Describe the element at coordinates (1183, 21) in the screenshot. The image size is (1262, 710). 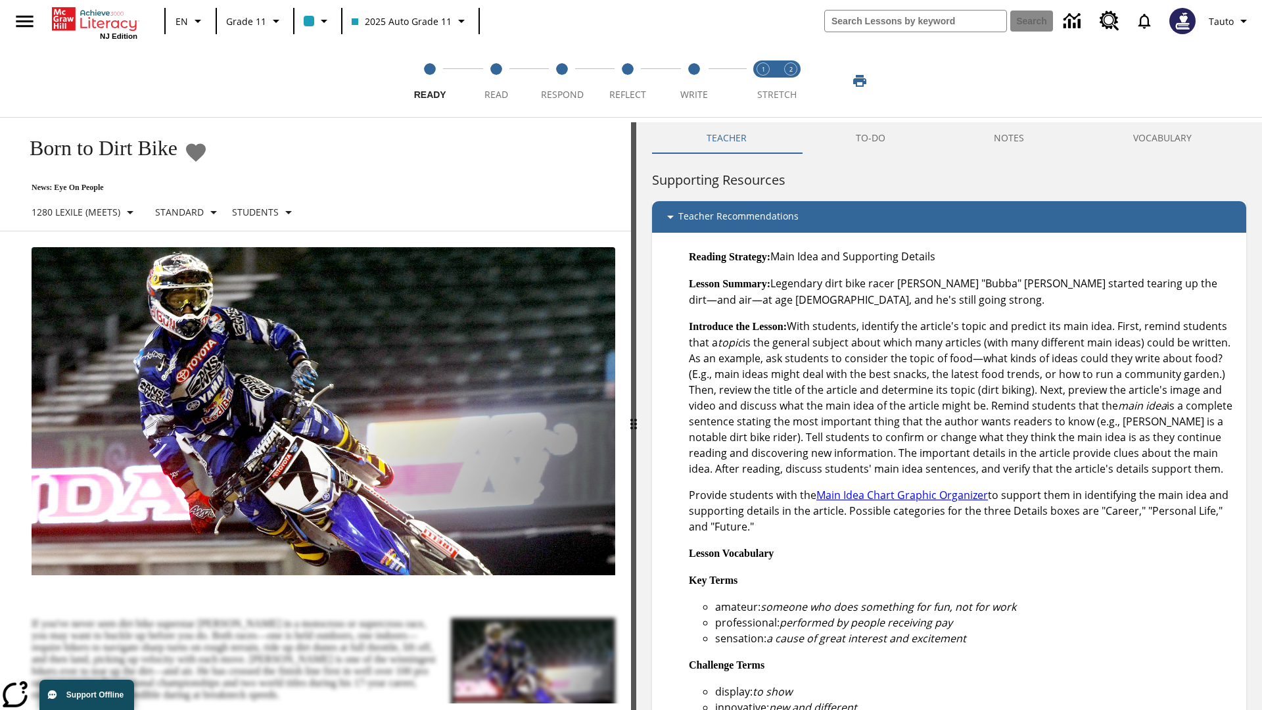
I see `img: Avatar` at that location.